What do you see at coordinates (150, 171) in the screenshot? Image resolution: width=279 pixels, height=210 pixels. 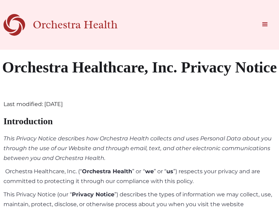 I see `strong: we` at bounding box center [150, 171].